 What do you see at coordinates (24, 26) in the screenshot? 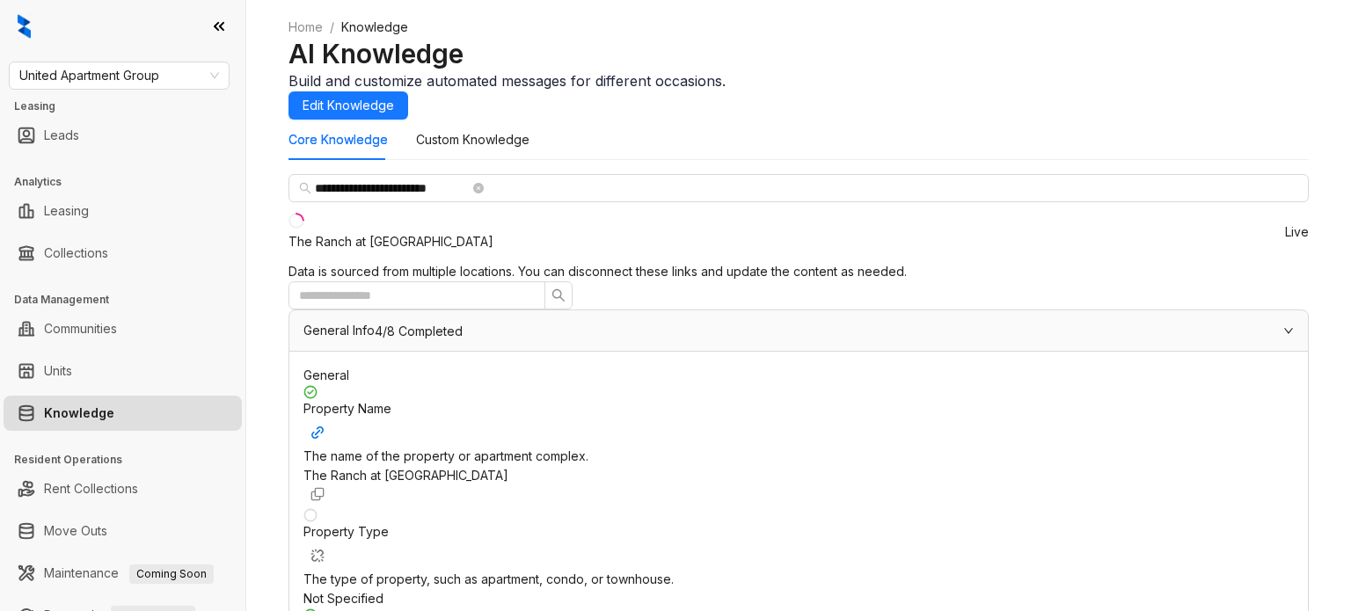
I see `img: logo` at bounding box center [24, 26].